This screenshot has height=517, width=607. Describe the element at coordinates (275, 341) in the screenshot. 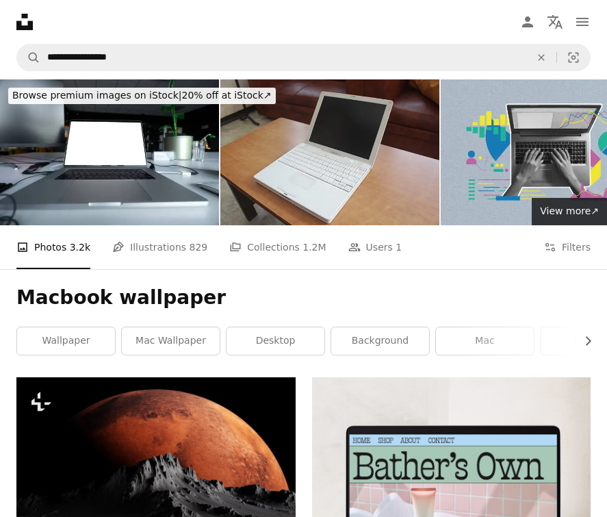

I see `a: desktop` at that location.